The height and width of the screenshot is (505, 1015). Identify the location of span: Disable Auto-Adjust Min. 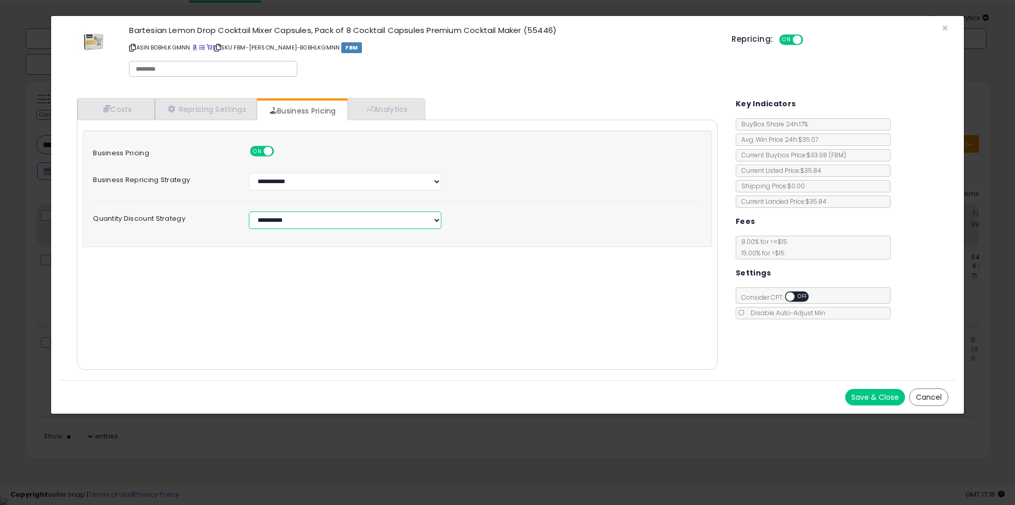
(785, 313).